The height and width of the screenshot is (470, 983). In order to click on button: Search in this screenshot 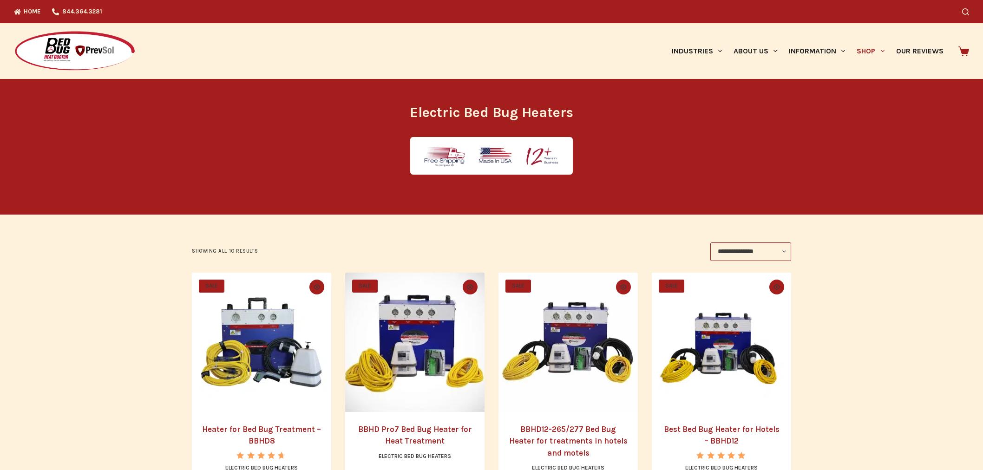, I will do `click(965, 12)`.